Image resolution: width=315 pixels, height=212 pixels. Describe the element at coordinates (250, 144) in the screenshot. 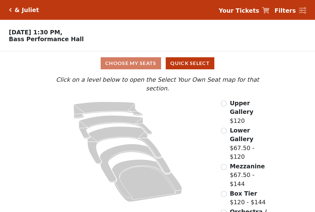

I see `label: $67.50 - $120` at that location.